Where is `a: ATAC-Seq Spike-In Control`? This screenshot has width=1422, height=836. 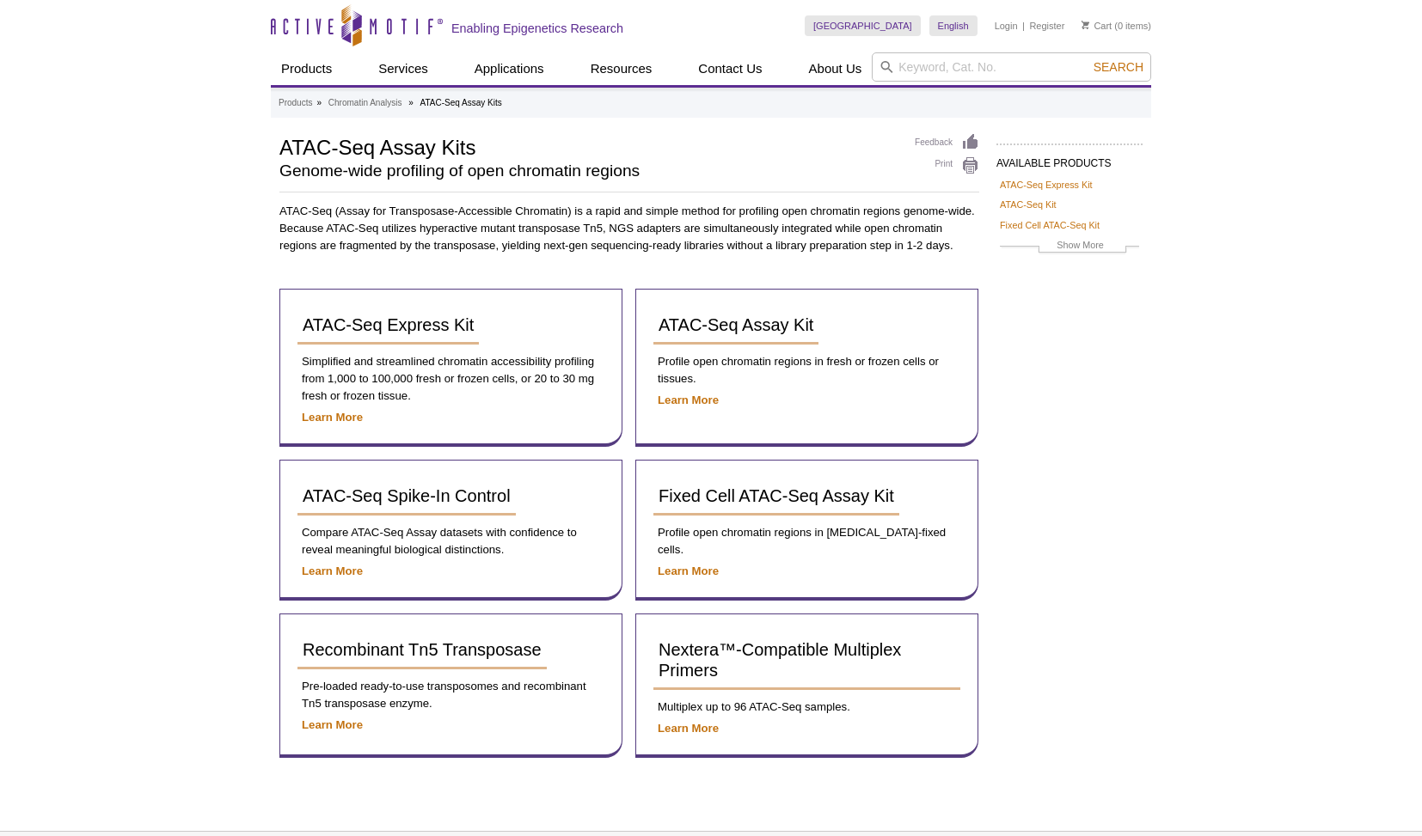
a: ATAC-Seq Spike-In Control is located at coordinates (407, 497).